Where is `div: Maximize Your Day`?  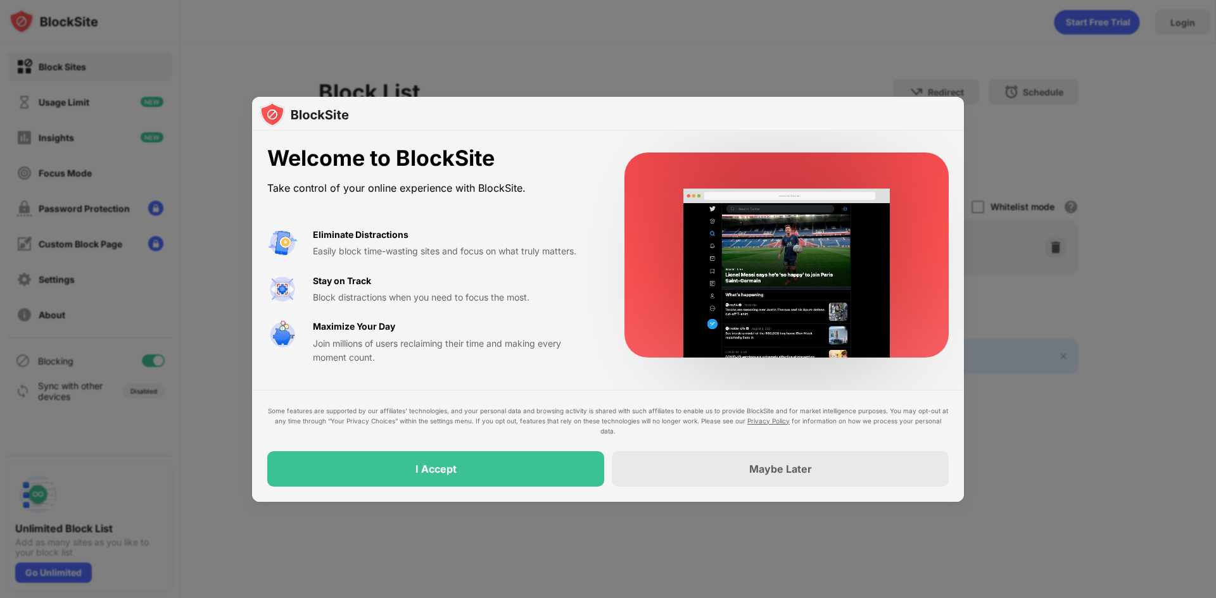
div: Maximize Your Day is located at coordinates (354, 327).